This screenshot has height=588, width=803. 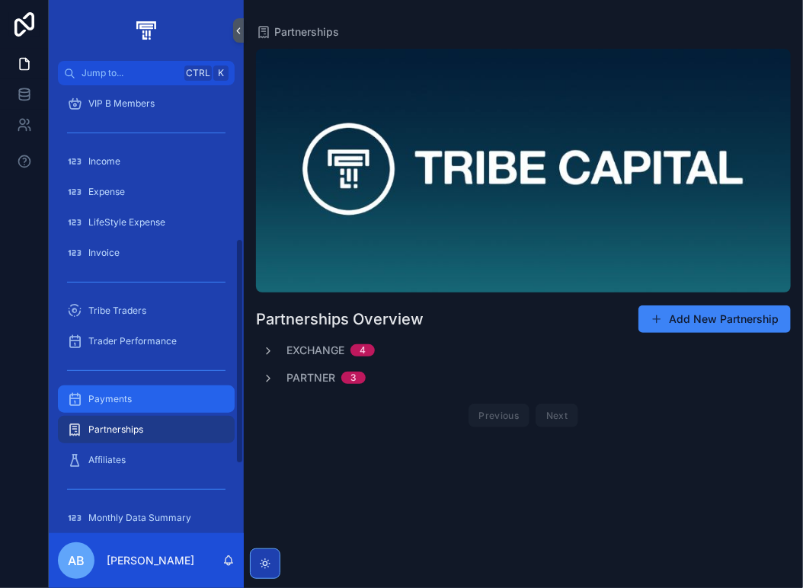 What do you see at coordinates (146, 341) in the screenshot?
I see `a: Trader Performance` at bounding box center [146, 341].